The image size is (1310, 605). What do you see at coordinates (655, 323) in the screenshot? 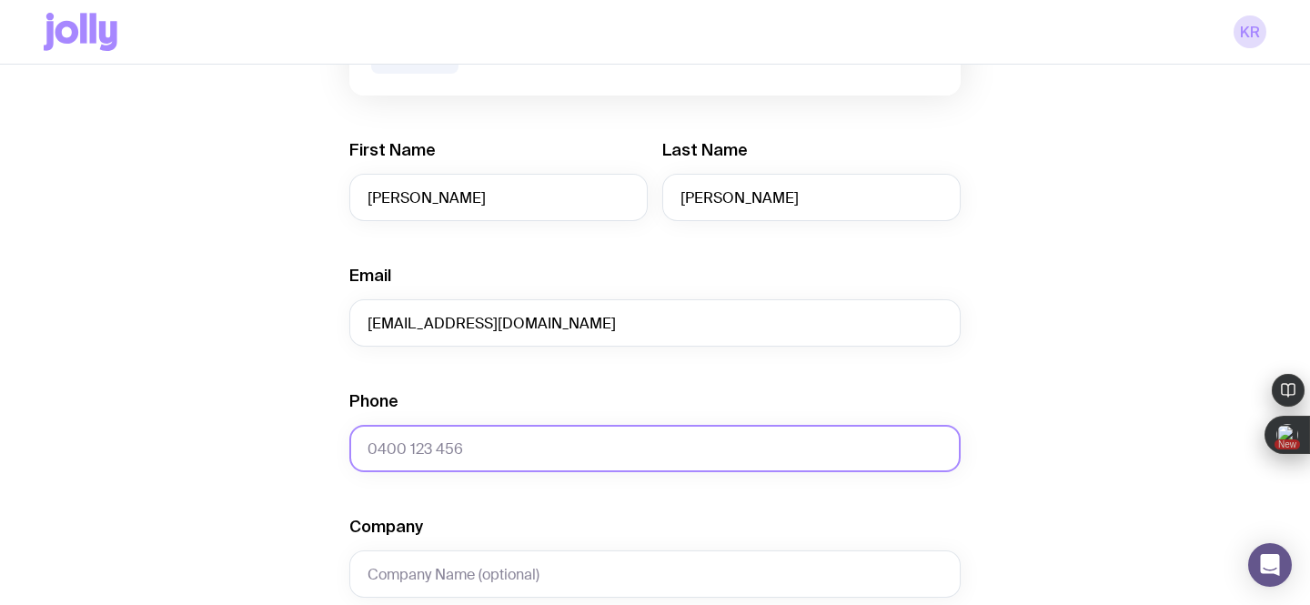
I see `input: employee@company.com` at bounding box center [655, 323].